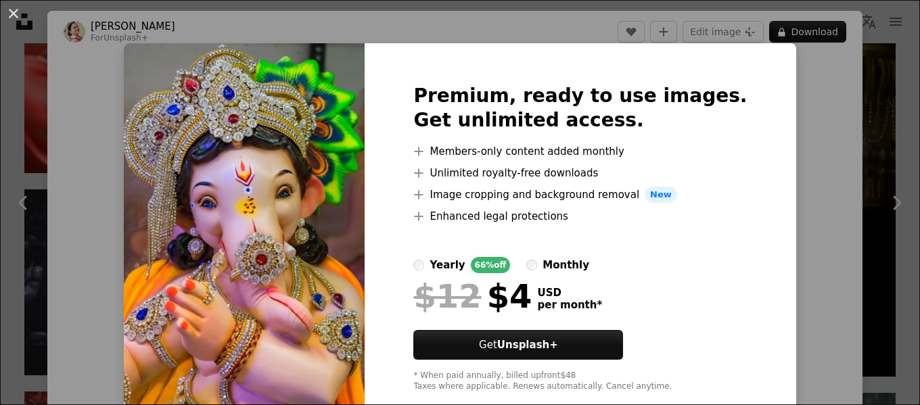  Describe the element at coordinates (580, 108) in the screenshot. I see `h2: Premium, ready to use images. Get unlimited access.` at that location.